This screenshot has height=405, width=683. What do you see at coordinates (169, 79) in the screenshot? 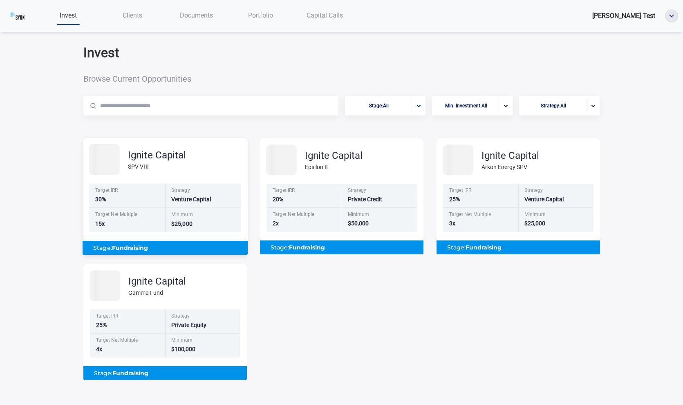
I see `span: Browse Current Opportunities` at bounding box center [169, 79].